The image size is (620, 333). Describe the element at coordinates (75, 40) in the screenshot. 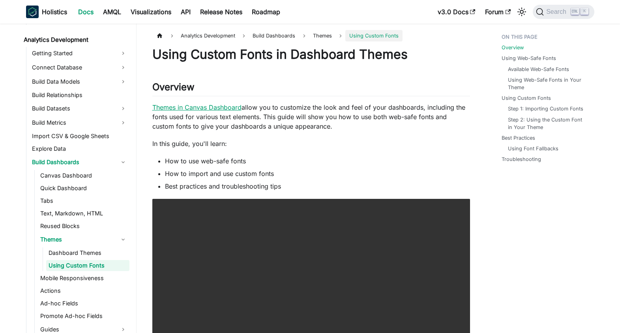

I see `a: Analytics Development` at that location.